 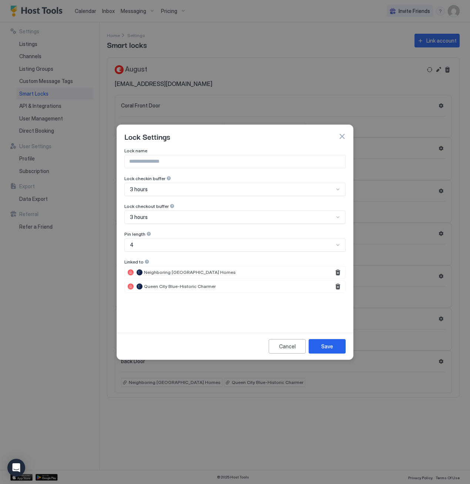 What do you see at coordinates (180, 286) in the screenshot?
I see `span: Queen City Blue-Historic Charmer` at bounding box center [180, 286].